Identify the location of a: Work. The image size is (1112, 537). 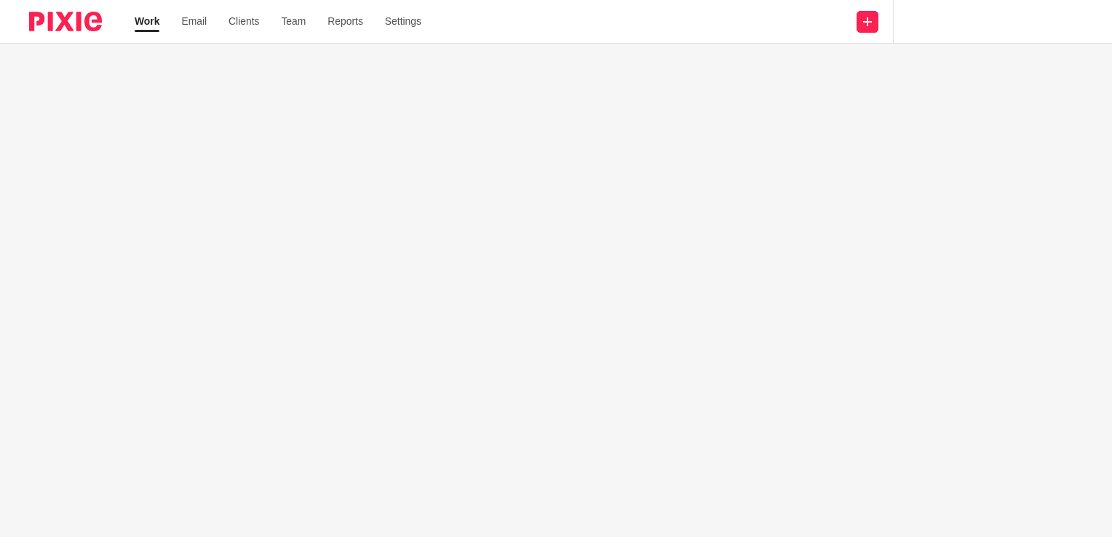
(147, 21).